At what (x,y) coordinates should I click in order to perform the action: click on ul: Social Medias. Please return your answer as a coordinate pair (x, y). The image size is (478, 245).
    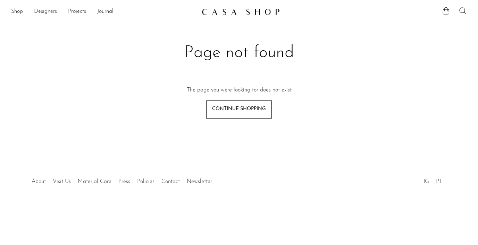
    Looking at the image, I should click on (432, 180).